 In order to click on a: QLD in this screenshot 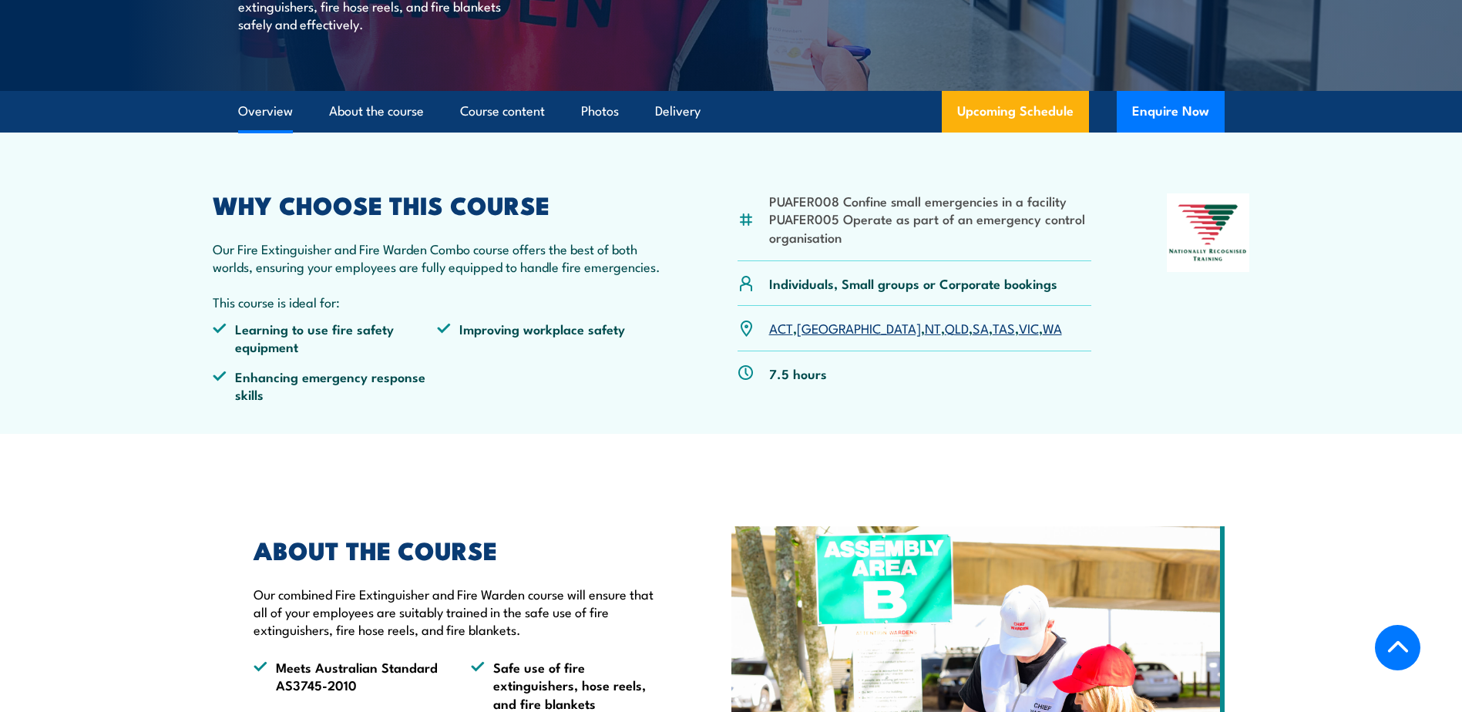, I will do `click(956, 328)`.